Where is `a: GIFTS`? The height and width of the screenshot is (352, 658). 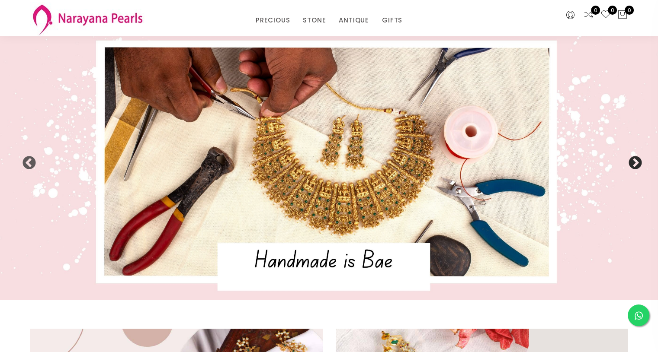
a: GIFTS is located at coordinates (392, 20).